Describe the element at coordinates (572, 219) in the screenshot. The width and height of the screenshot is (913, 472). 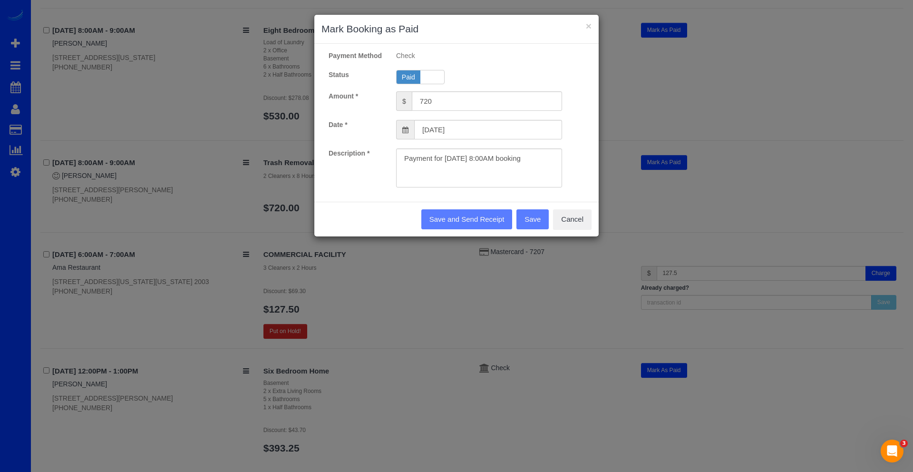
I see `button: Cancel` at that location.